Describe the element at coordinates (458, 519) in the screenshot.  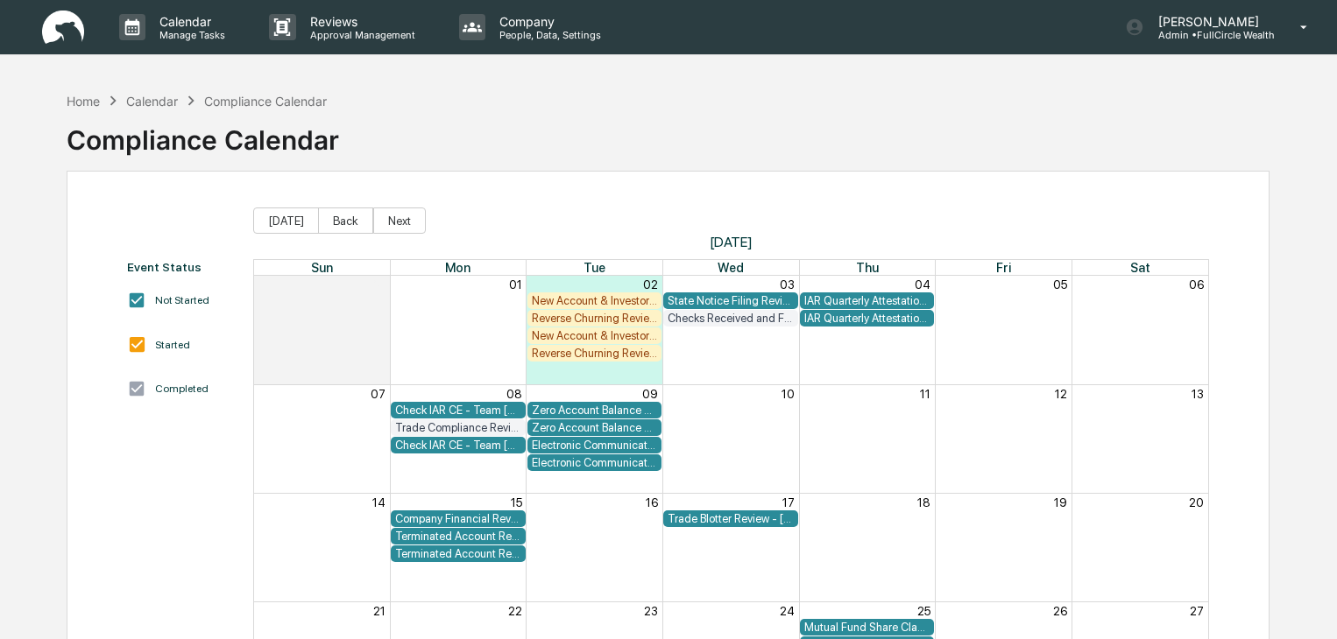
I see `div: Company Financial Review` at that location.